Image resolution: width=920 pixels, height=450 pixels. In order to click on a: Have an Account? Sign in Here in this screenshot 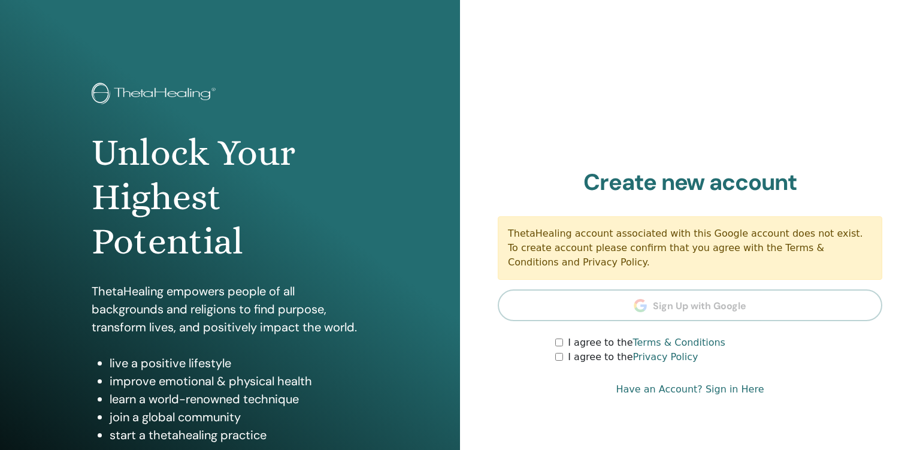, I will do `click(689, 389)`.